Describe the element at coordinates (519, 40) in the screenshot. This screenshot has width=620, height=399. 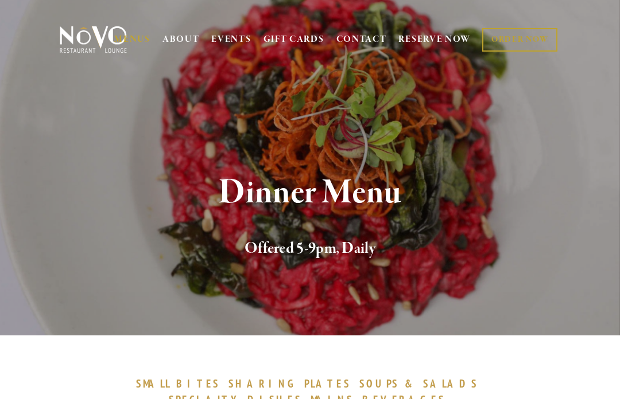
I see `a: ORDER NOW` at that location.